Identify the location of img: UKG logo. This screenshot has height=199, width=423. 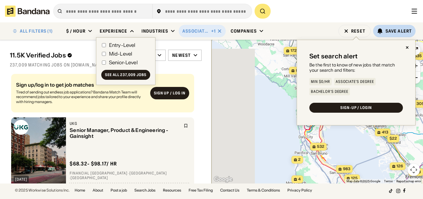
(21, 127).